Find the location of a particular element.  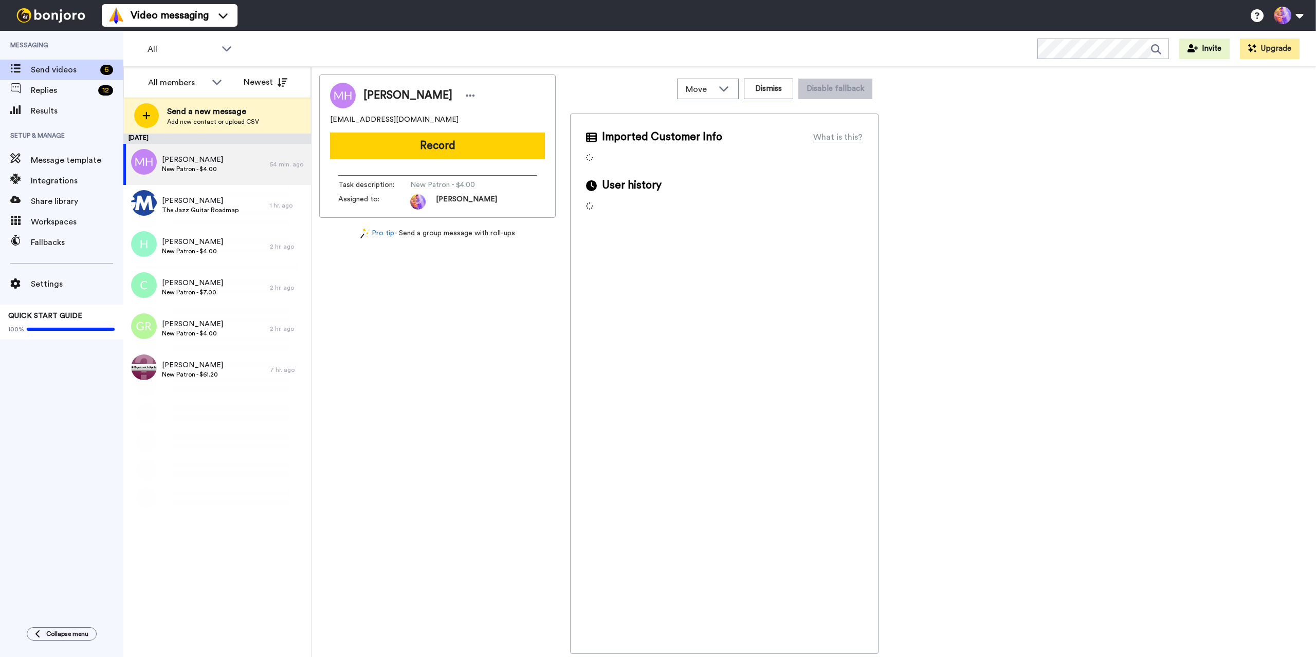

span: Workspaces is located at coordinates (77, 222).